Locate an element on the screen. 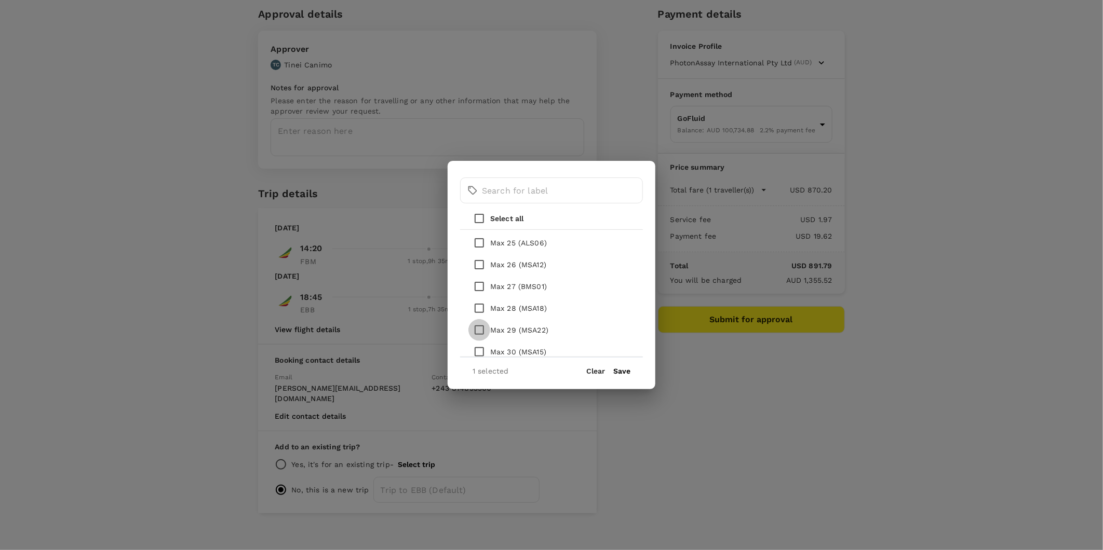 This screenshot has height=550, width=1103. p: Max 27 (BMS01) is located at coordinates (518, 287).